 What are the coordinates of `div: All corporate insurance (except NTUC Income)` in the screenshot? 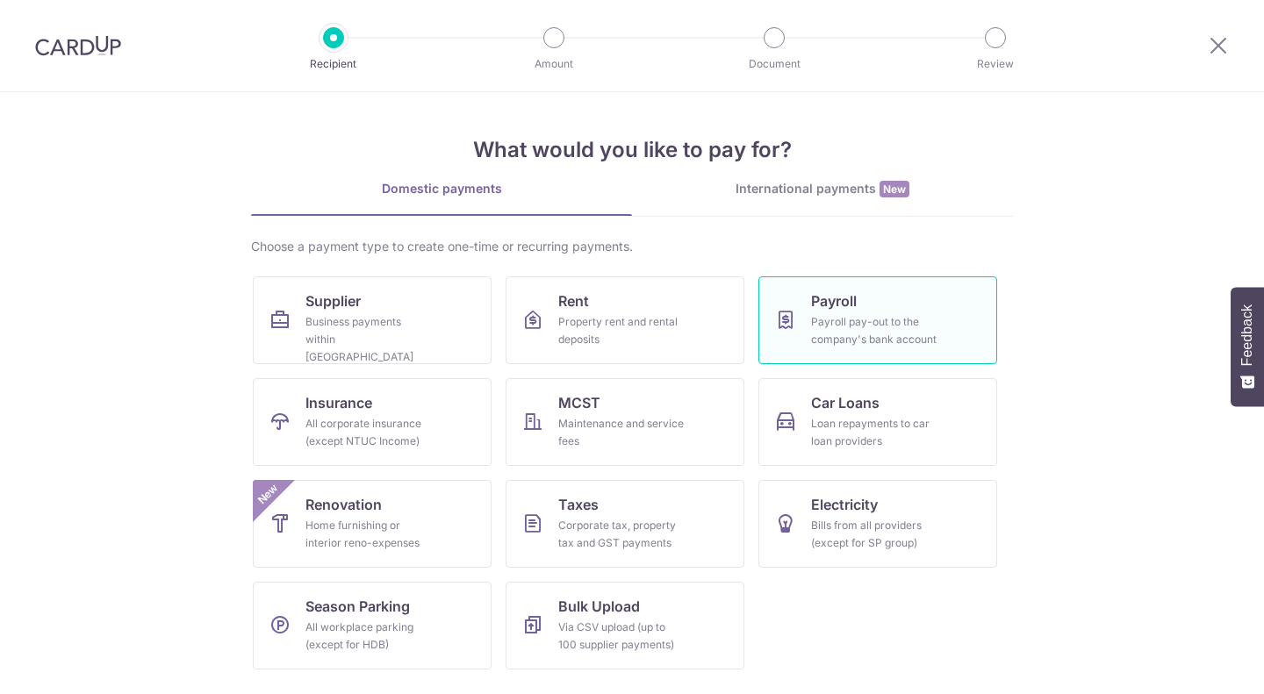 It's located at (369, 433).